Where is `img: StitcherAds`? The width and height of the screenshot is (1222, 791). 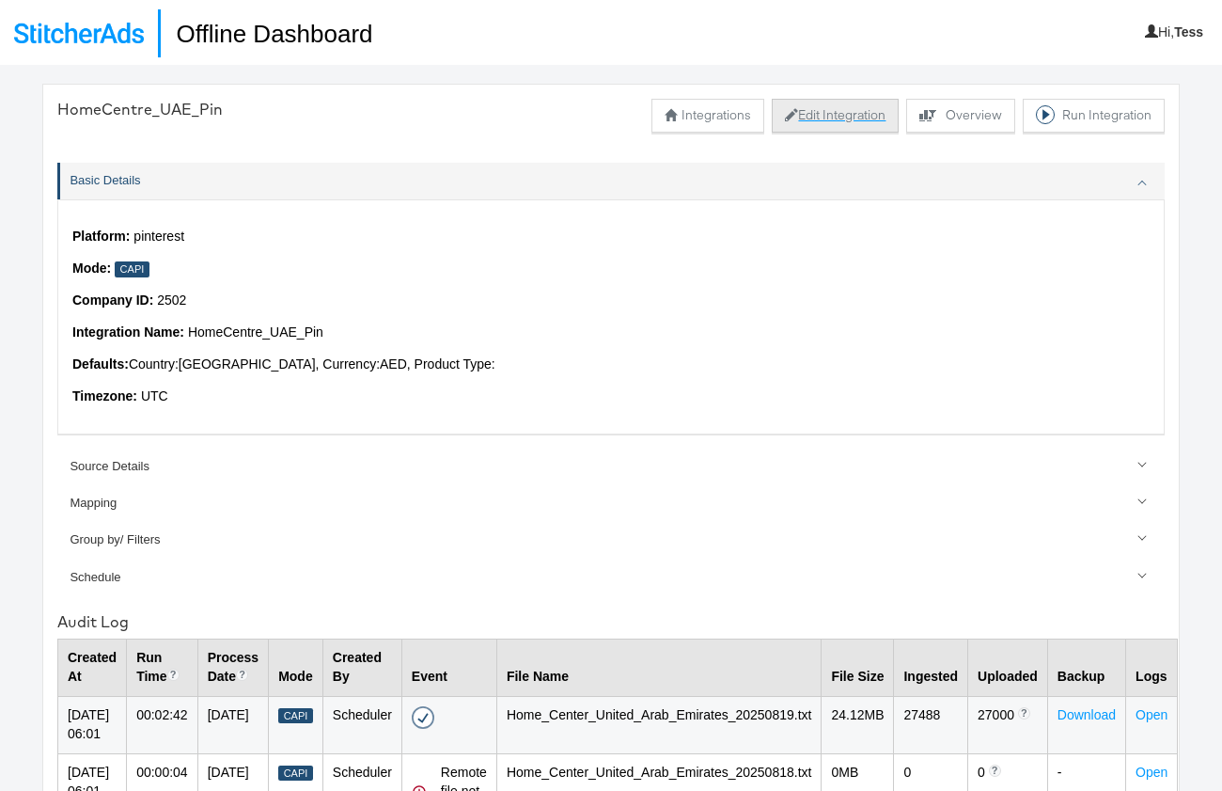 img: StitcherAds is located at coordinates (79, 33).